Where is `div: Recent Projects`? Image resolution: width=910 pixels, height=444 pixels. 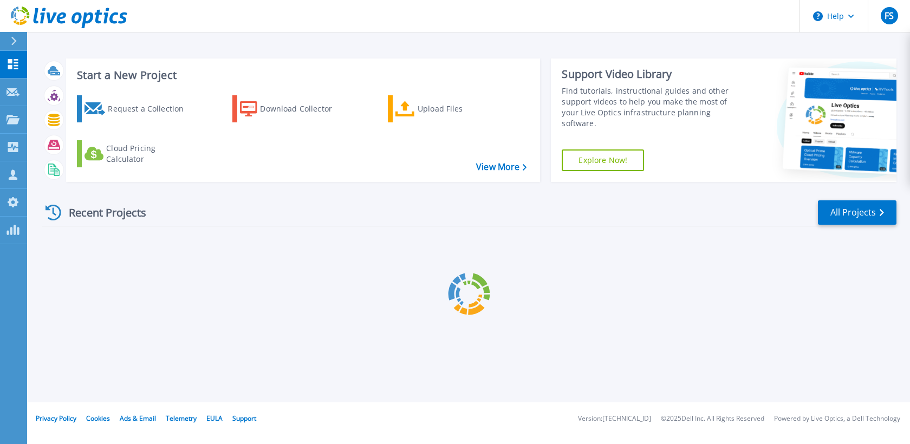 div: Recent Projects is located at coordinates (101, 212).